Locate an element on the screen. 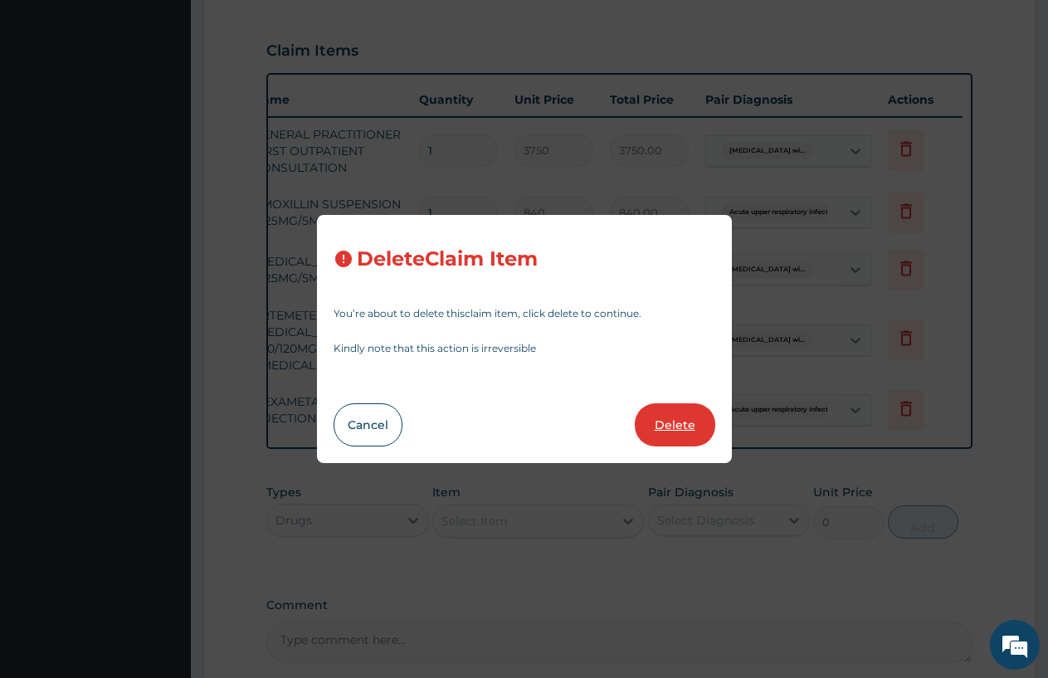 The image size is (1048, 678). textarea: Type your message and hit 'Enter' is located at coordinates (162, 482).